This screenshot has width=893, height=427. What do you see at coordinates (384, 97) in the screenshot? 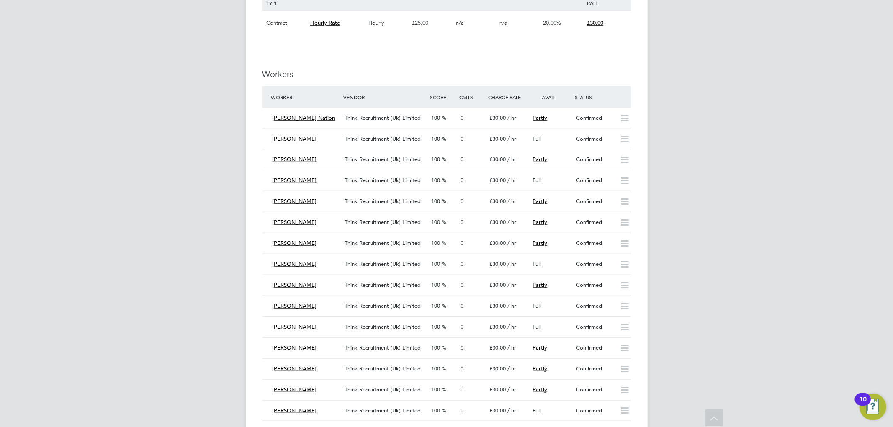
I see `div: Vendor` at bounding box center [384, 97].